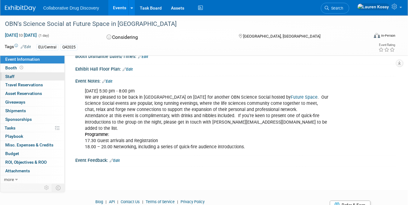 The width and height of the screenshot is (408, 205). I want to click on a: Booth, so click(32, 68).